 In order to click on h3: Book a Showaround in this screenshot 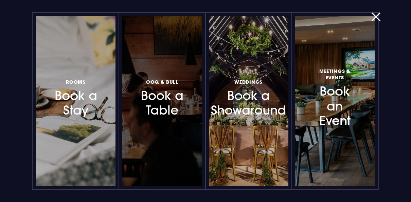, I will do `click(249, 97)`.